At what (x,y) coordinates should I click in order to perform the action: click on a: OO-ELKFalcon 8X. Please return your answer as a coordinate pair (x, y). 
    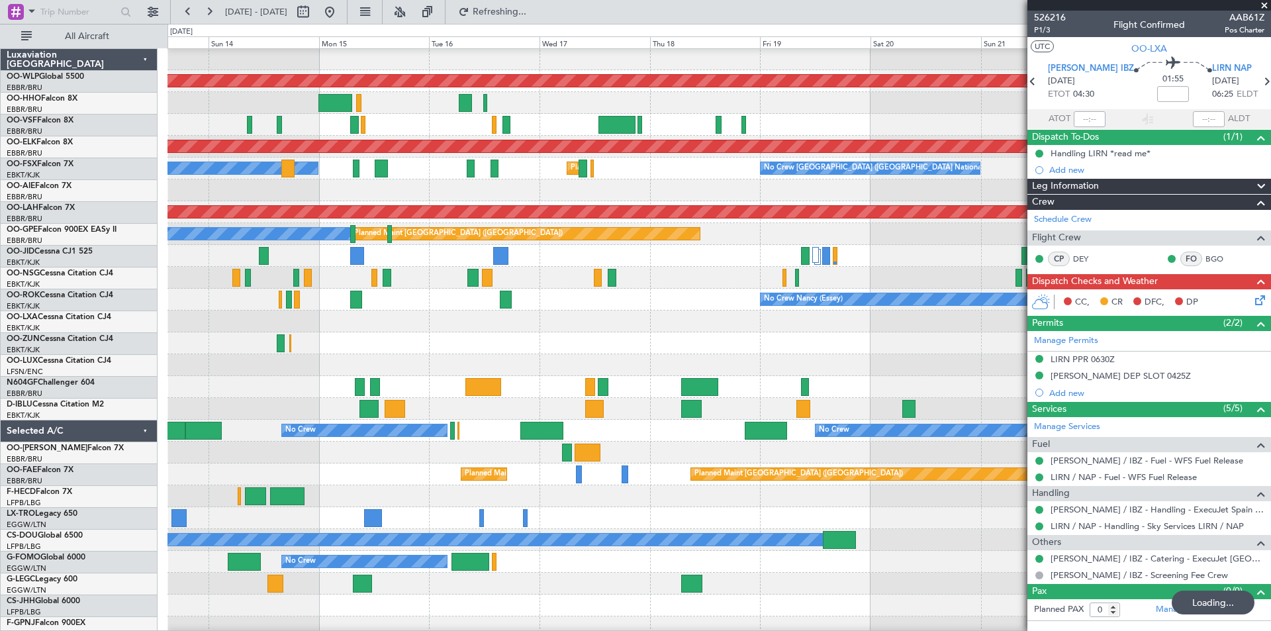
    Looking at the image, I should click on (40, 142).